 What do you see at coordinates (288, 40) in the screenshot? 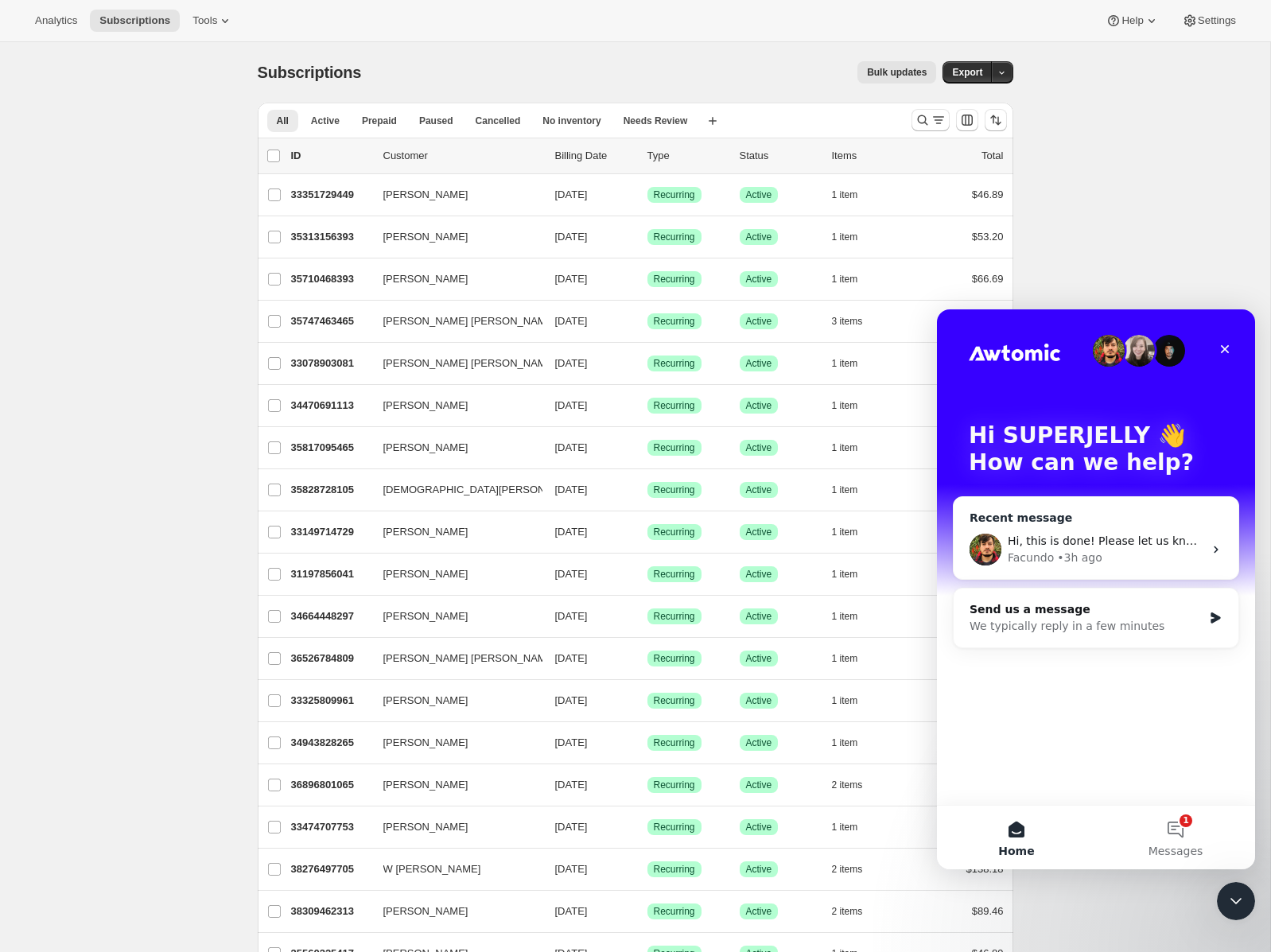
I see `div: Close` at bounding box center [288, 40].